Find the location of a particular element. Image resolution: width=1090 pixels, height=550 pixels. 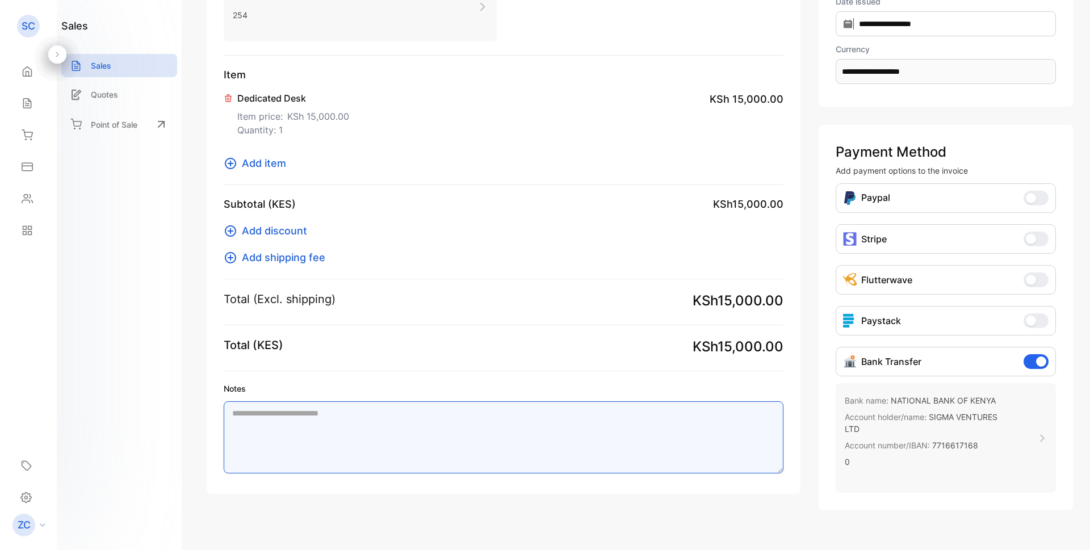

button: Add shipping fee is located at coordinates (278, 257).